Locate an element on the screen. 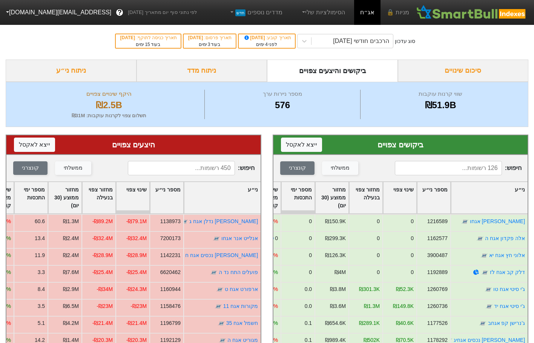  a: פועלים התח נד ה is located at coordinates (238, 272).